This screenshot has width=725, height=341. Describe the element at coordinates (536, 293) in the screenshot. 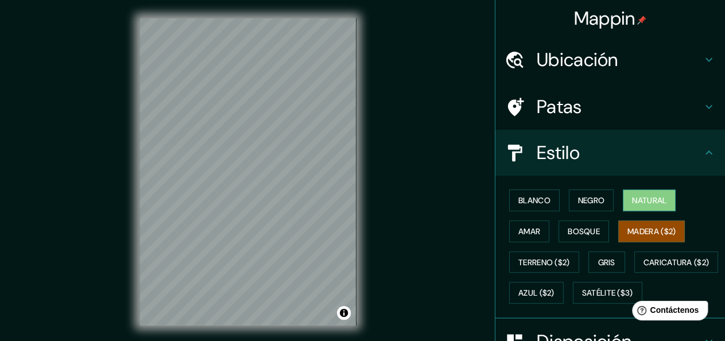

I see `font: Azul ($2)` at that location.